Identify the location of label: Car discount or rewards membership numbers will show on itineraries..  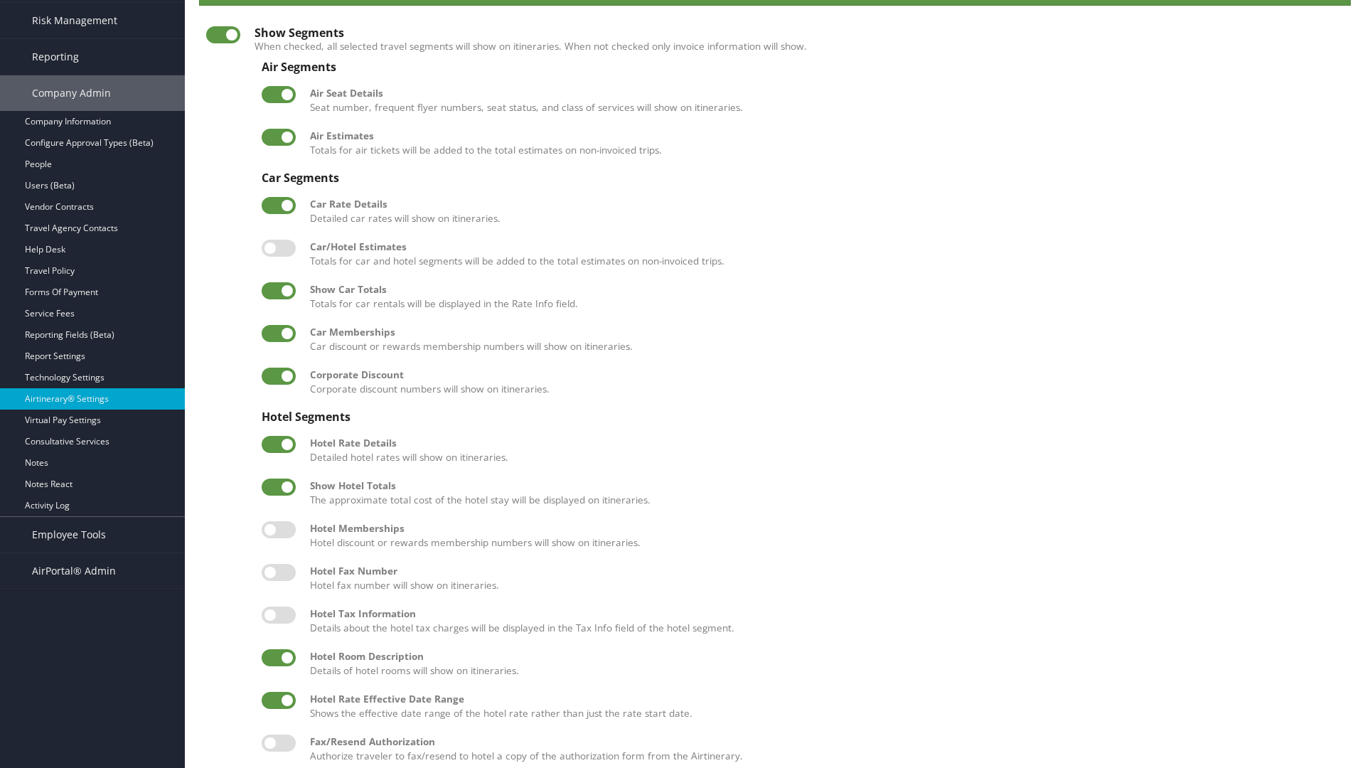
(823, 339).